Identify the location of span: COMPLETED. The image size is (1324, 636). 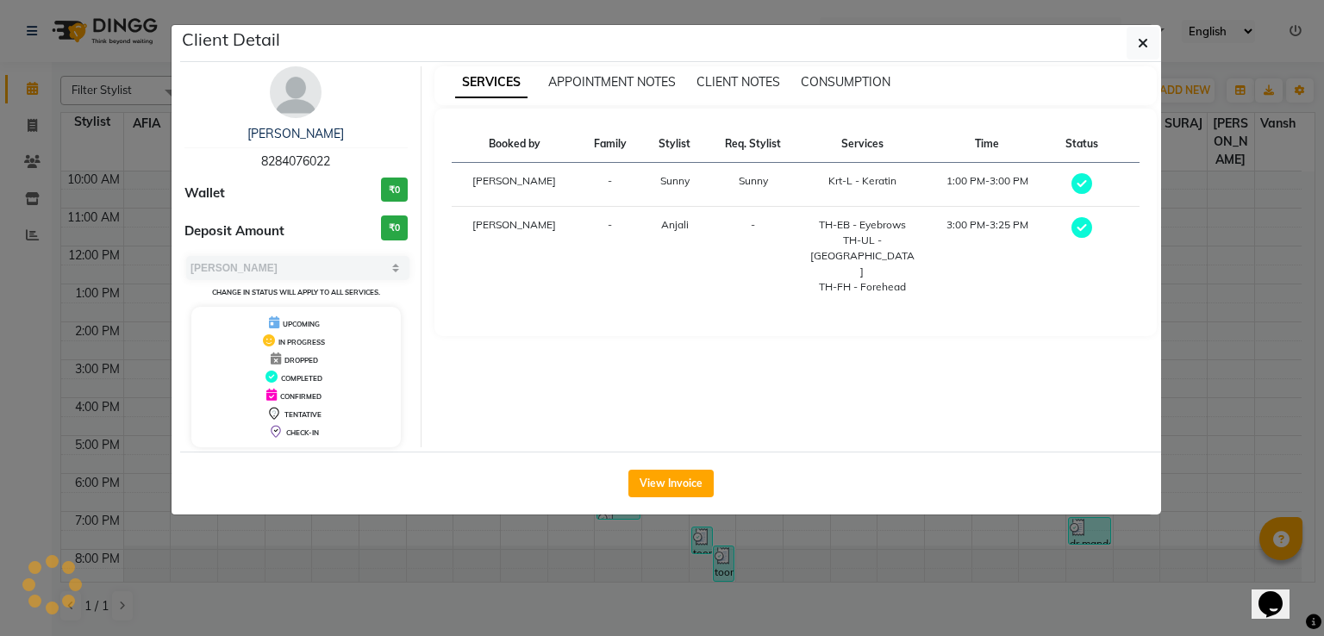
(302, 379).